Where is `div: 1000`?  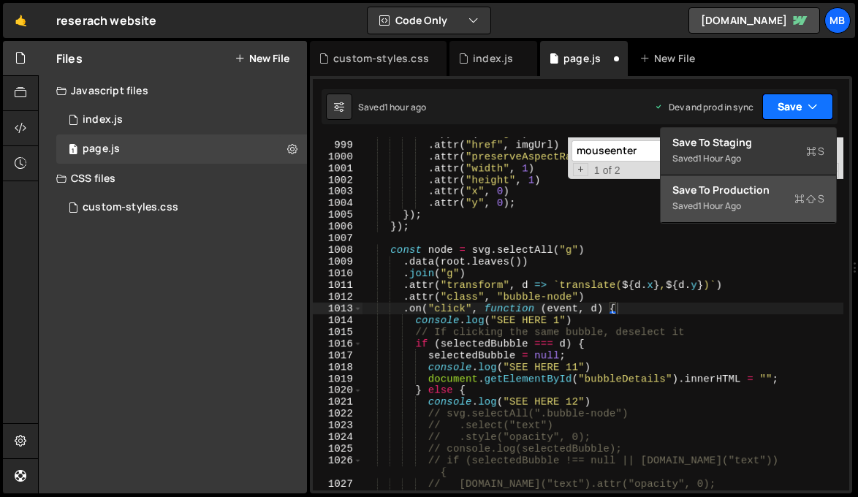 div: 1000 is located at coordinates (338, 156).